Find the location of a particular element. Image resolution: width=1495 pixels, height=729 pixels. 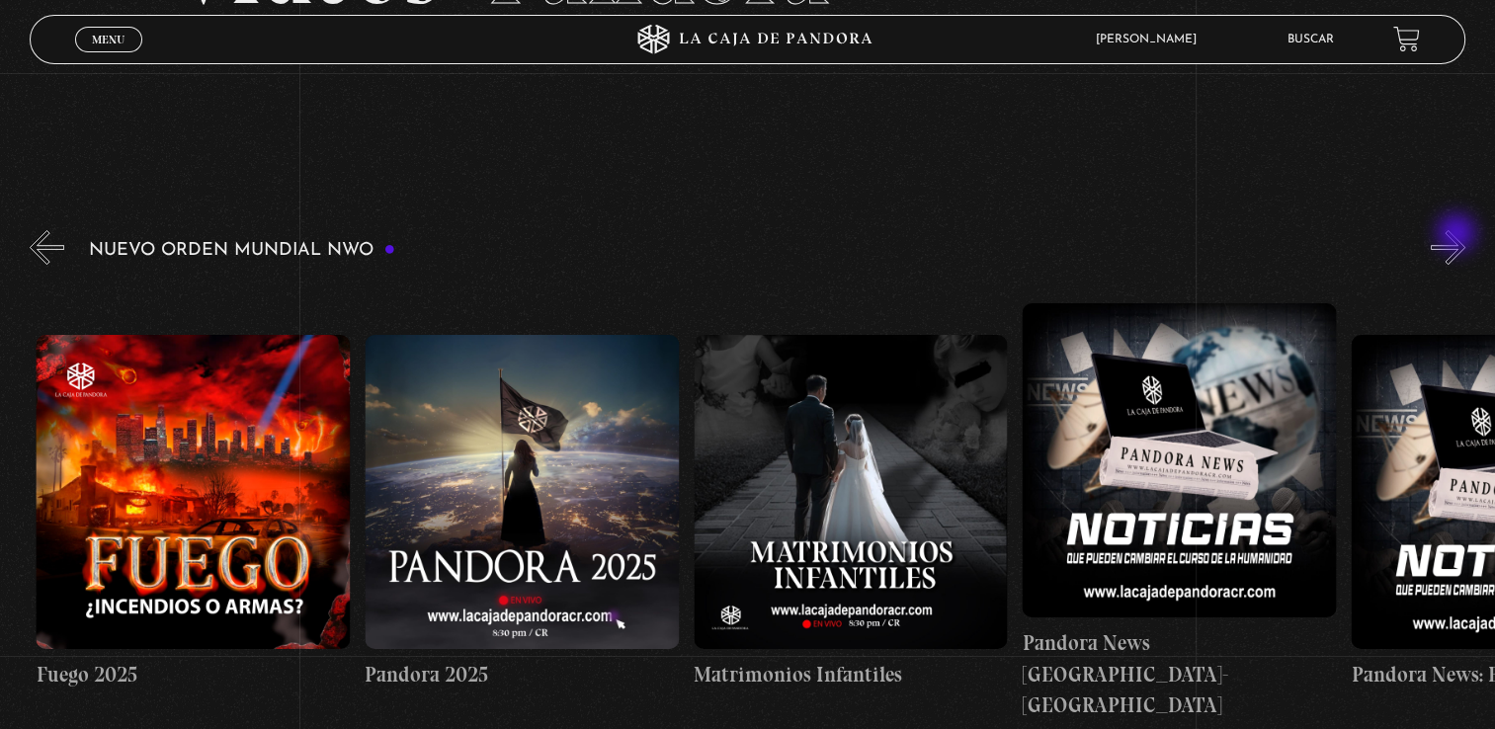

h4: Matrimonios Infantiles is located at coordinates (851, 675).